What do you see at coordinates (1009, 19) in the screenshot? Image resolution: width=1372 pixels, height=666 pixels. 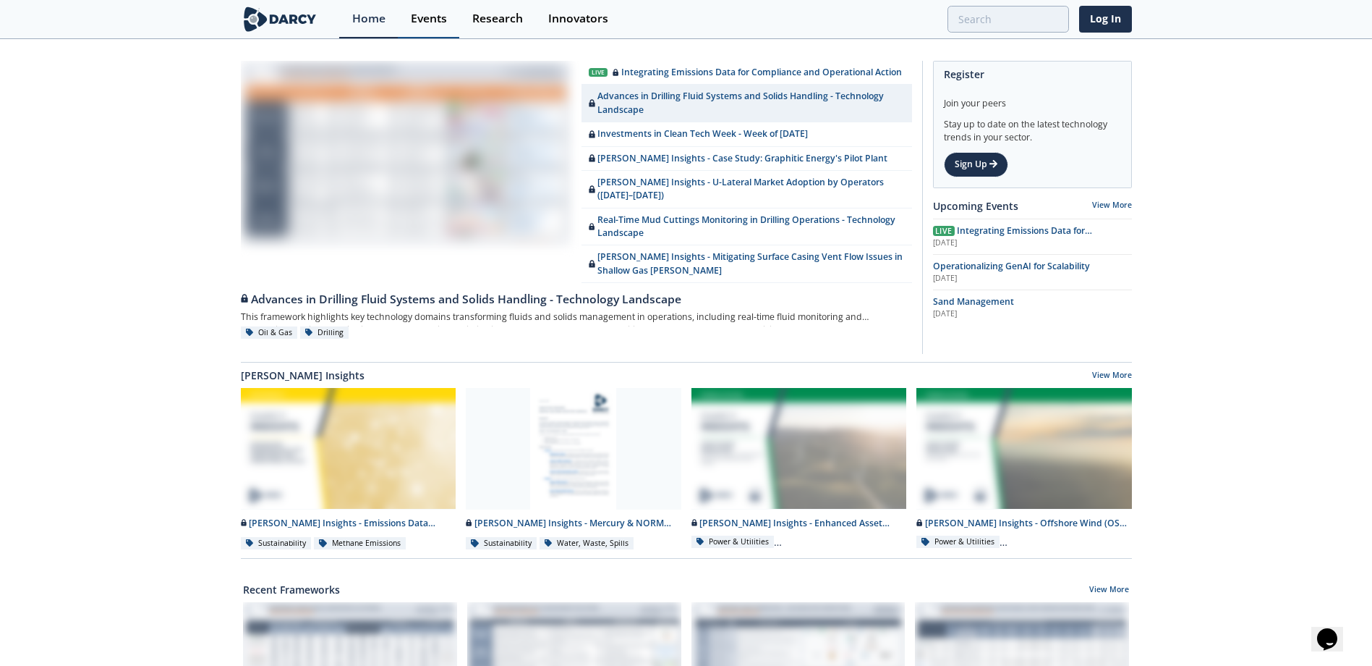 I see `input: Advanced Search` at bounding box center [1009, 19].